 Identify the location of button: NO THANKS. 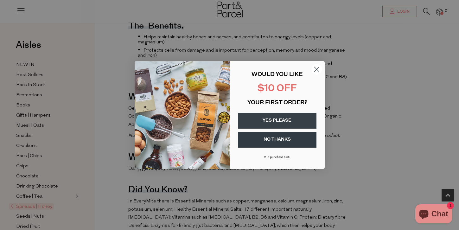
(277, 140).